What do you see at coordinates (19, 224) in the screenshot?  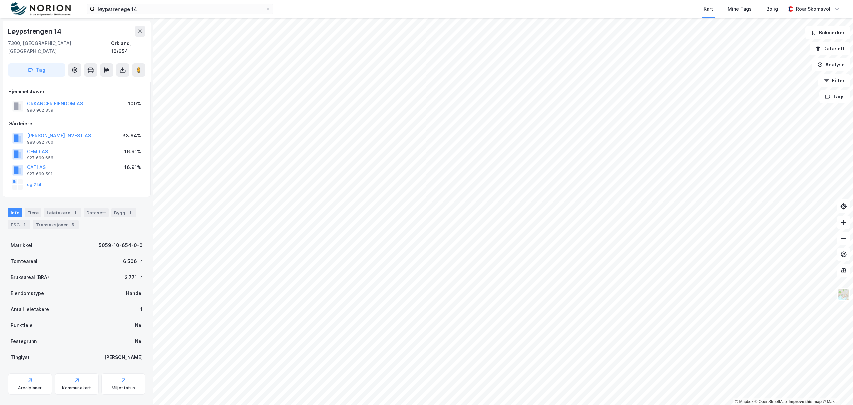 I see `div: ESG` at bounding box center [19, 224].